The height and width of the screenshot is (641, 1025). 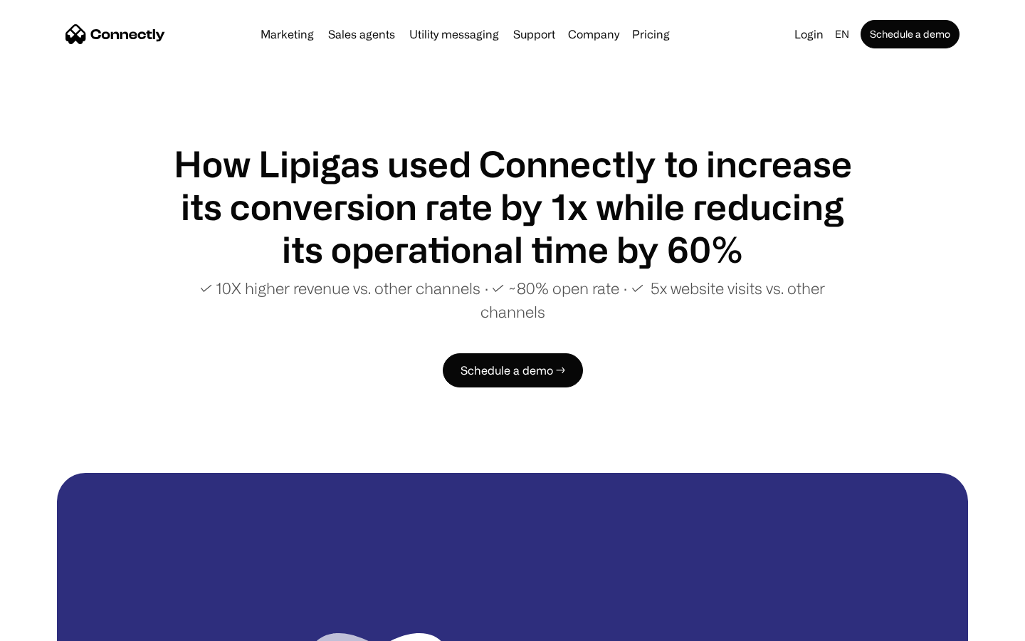 What do you see at coordinates (454, 34) in the screenshot?
I see `a: Utility messaging` at bounding box center [454, 34].